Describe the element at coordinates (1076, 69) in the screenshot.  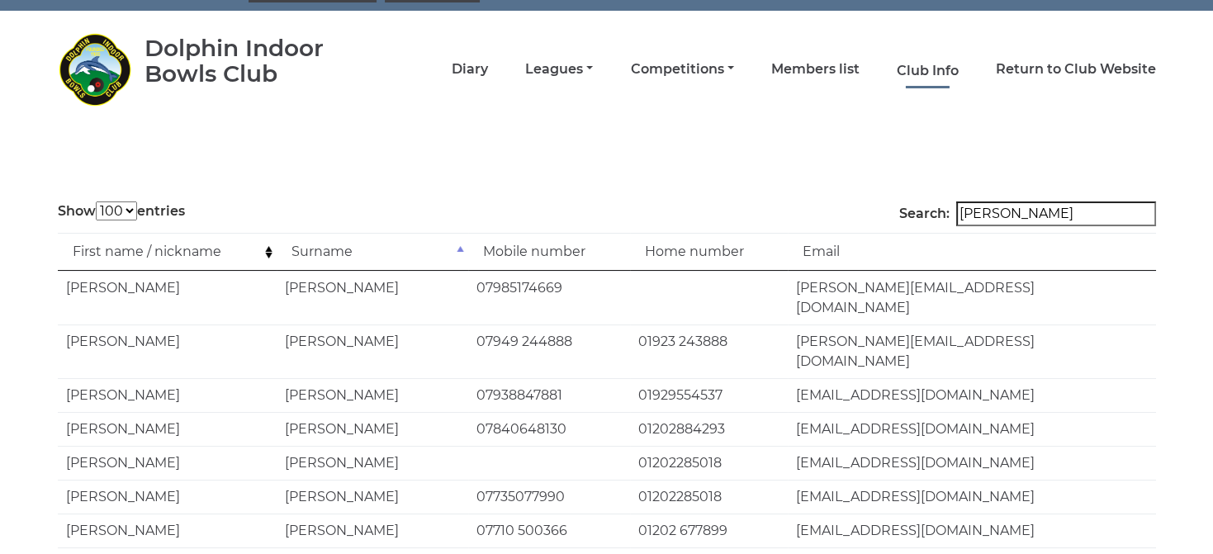
I see `a: Return to Club Website` at that location.